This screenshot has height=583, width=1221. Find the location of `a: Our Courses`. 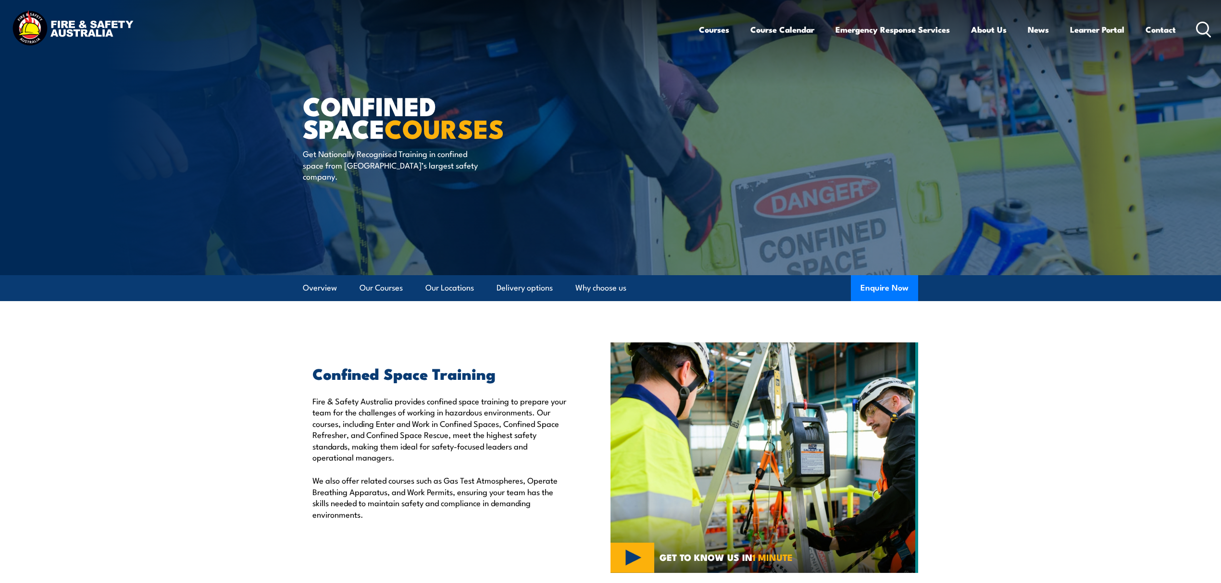

a: Our Courses is located at coordinates (381, 288).